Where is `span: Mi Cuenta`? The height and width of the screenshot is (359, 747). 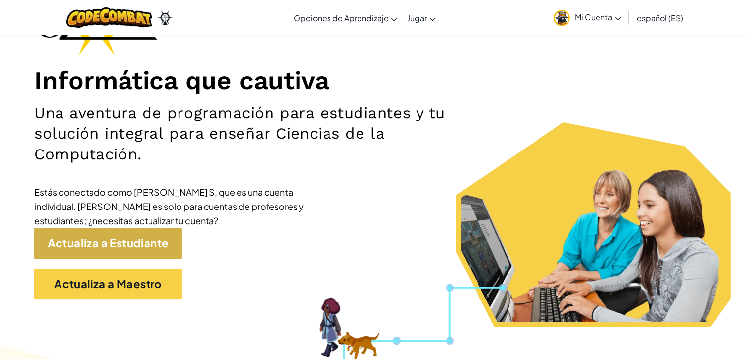
span: Mi Cuenta is located at coordinates (598, 17).